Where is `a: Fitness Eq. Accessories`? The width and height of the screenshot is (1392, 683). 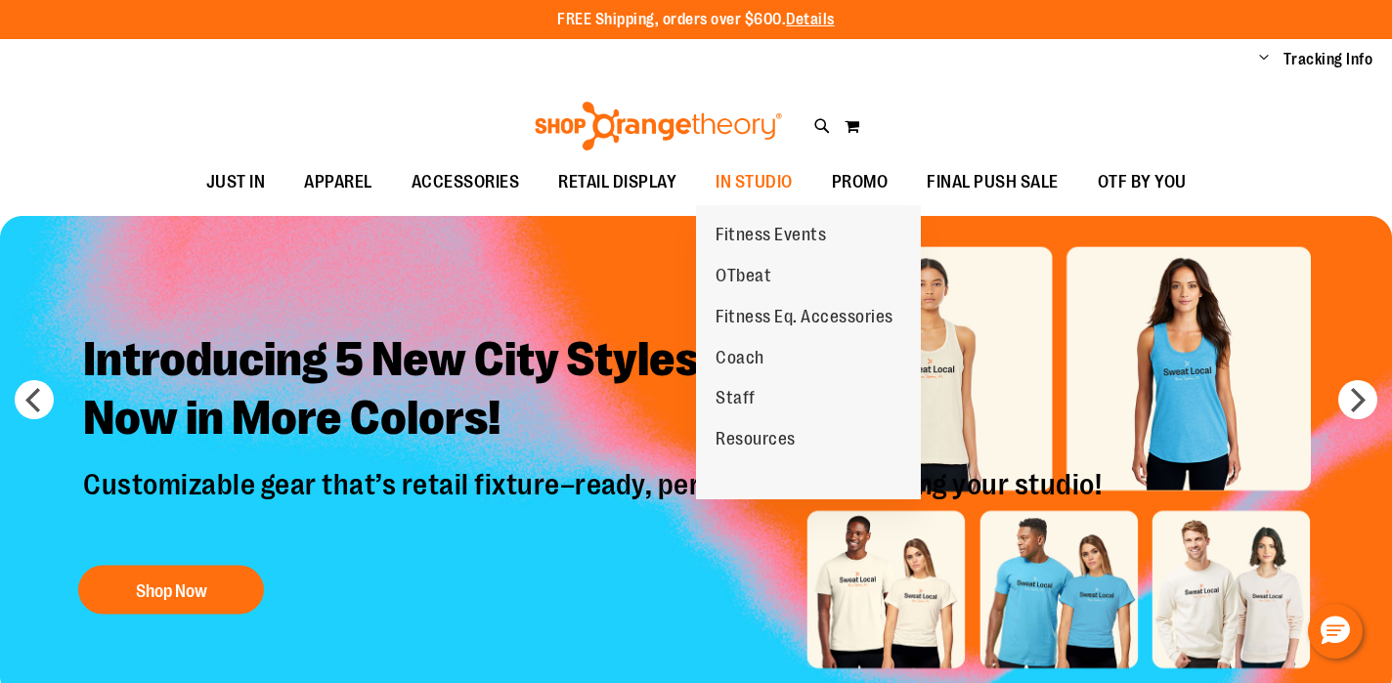 a: Fitness Eq. Accessories is located at coordinates (805, 318).